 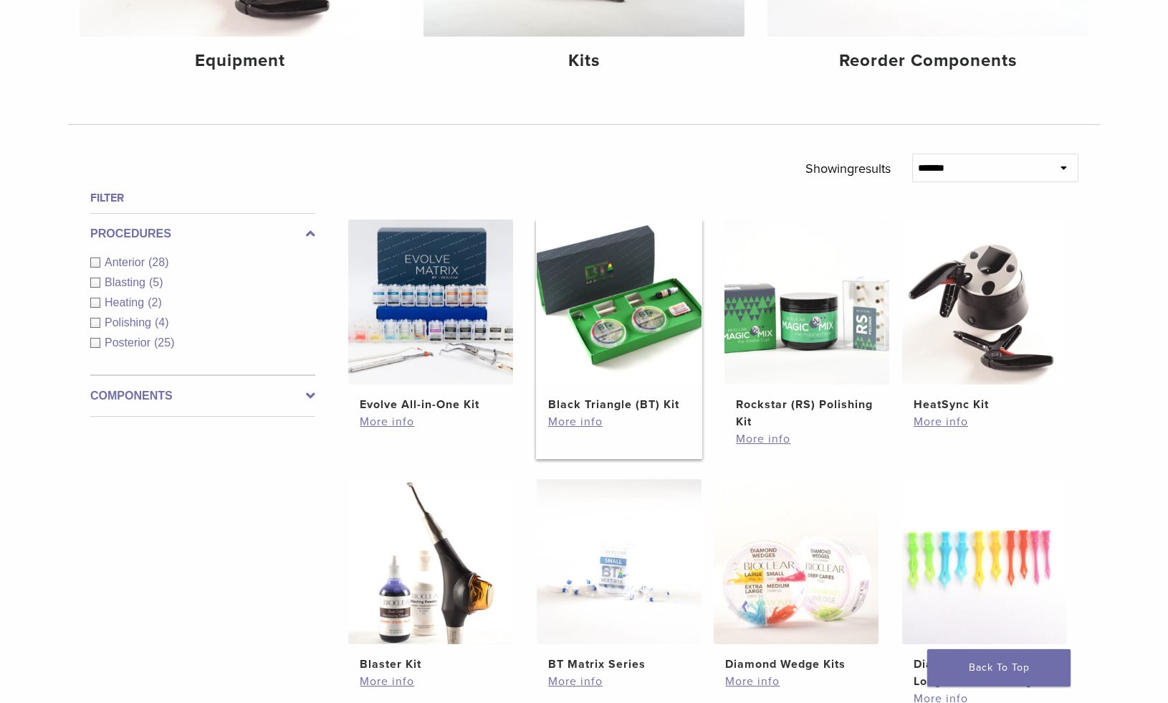 I want to click on h2: Diamond Wedge Kits, so click(x=796, y=664).